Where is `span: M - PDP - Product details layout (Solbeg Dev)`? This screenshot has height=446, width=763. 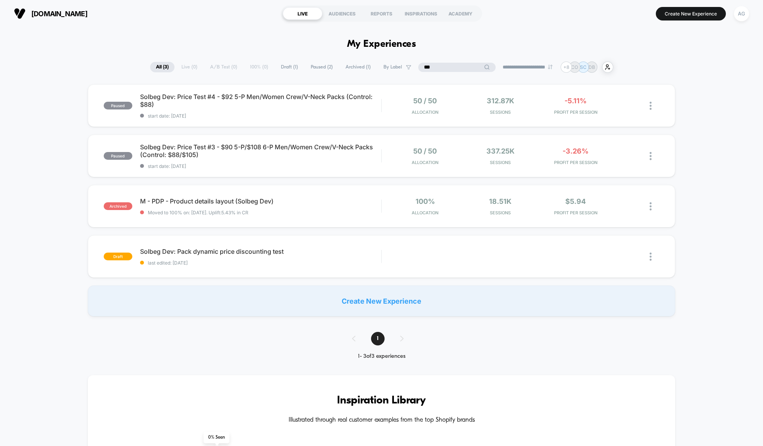
span: M - PDP - Product details layout (Solbeg Dev) is located at coordinates (260, 201).